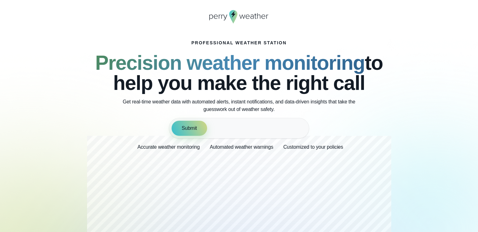  Describe the element at coordinates (314, 147) in the screenshot. I see `p: Customized to your policies` at that location.